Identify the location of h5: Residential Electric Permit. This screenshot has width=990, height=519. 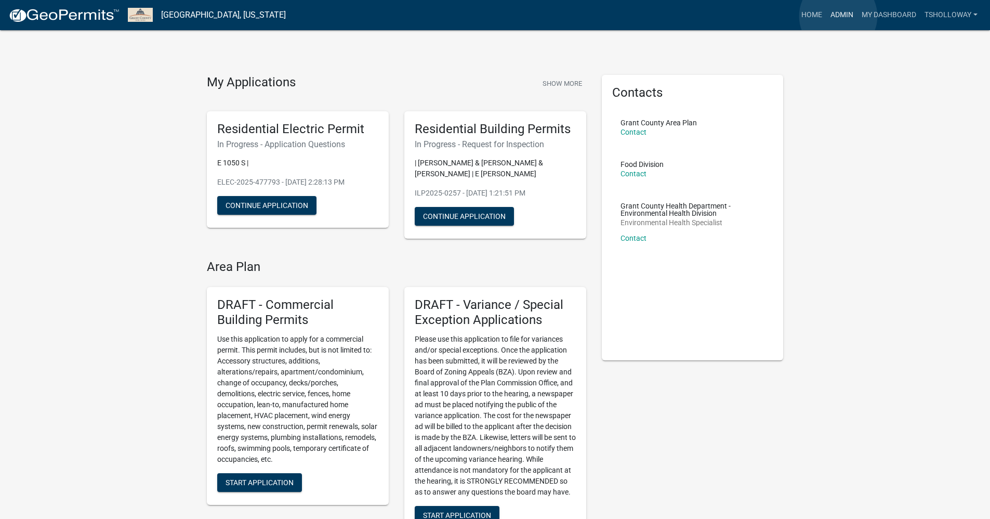
(298, 129).